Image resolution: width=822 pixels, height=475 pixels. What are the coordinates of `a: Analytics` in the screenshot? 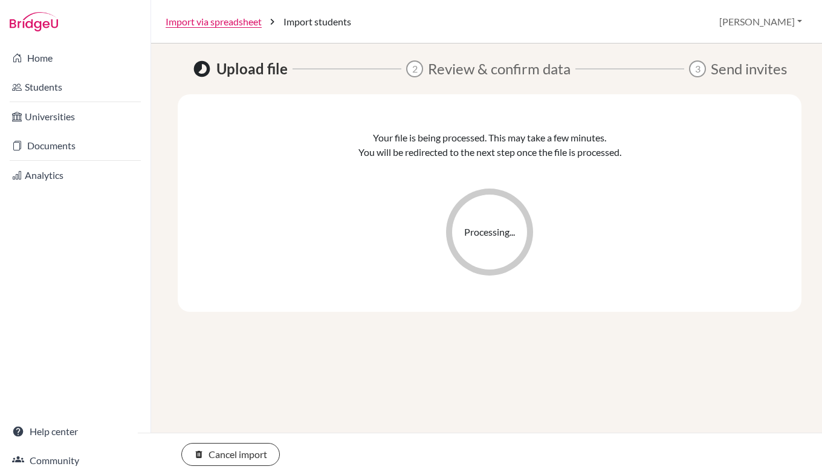 It's located at (75, 175).